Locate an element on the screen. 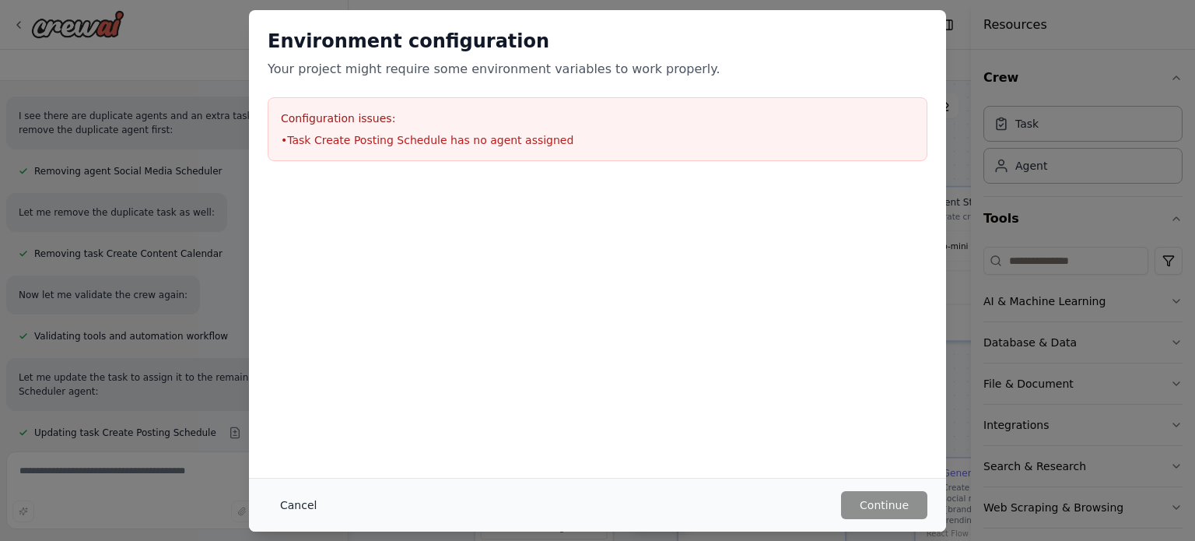 Image resolution: width=1195 pixels, height=541 pixels. p: Your project might require some environment variables to work properly. is located at coordinates (597, 69).